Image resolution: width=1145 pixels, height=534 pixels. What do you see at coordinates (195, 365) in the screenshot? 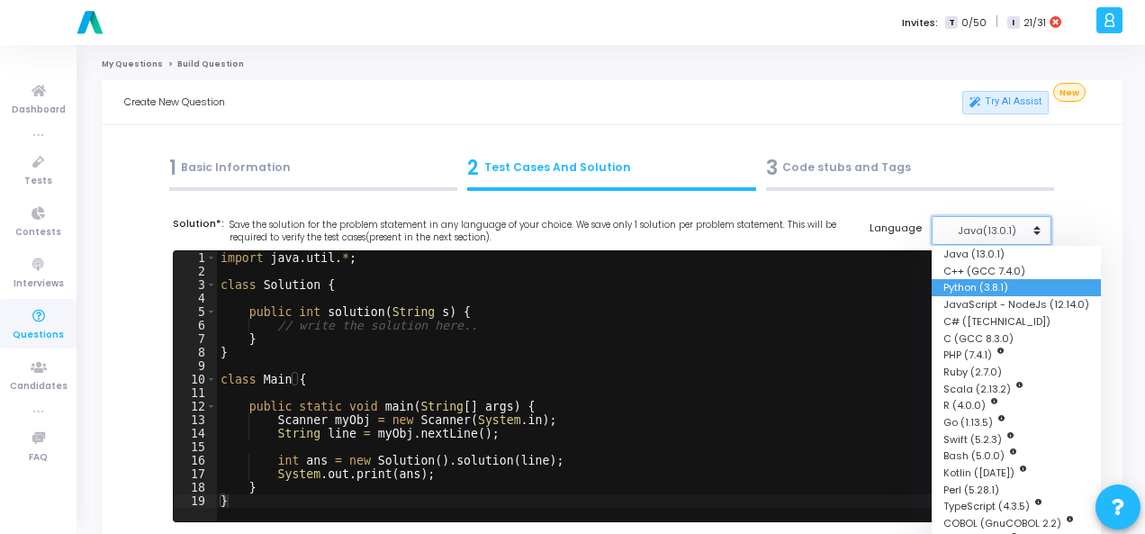
I see `div: 9` at bounding box center [195, 365].